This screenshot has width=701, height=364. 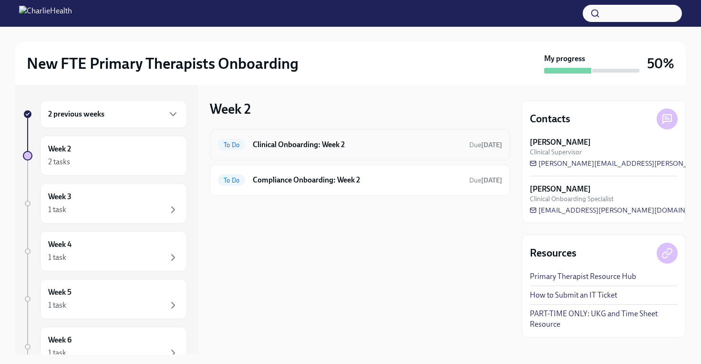 What do you see at coordinates (574, 295) in the screenshot?
I see `a: How to Submit an IT Ticket` at bounding box center [574, 295].